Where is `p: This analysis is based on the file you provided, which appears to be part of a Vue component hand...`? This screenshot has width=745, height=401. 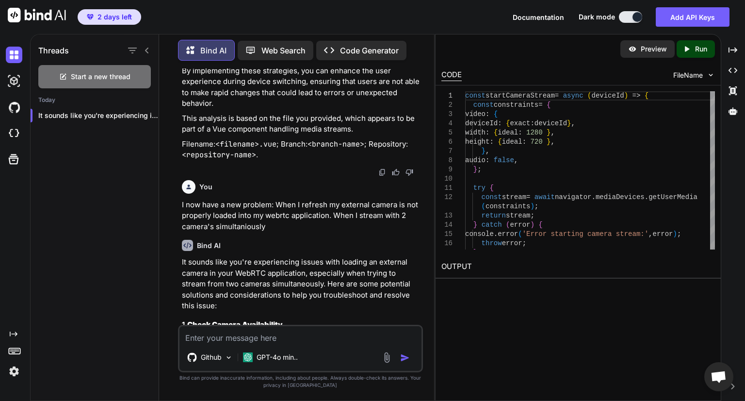
p: This analysis is based on the file you provided, which appears to be part of a Vue component hand... is located at coordinates (301, 124).